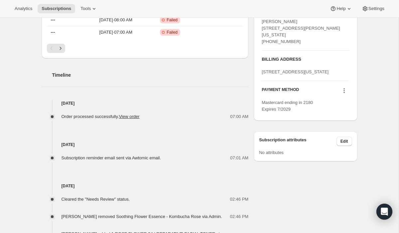 The image size is (399, 233). What do you see at coordinates (288, 106) in the screenshot?
I see `span: Mastercard ending in 2180 Expires 7/2029` at bounding box center [288, 106].